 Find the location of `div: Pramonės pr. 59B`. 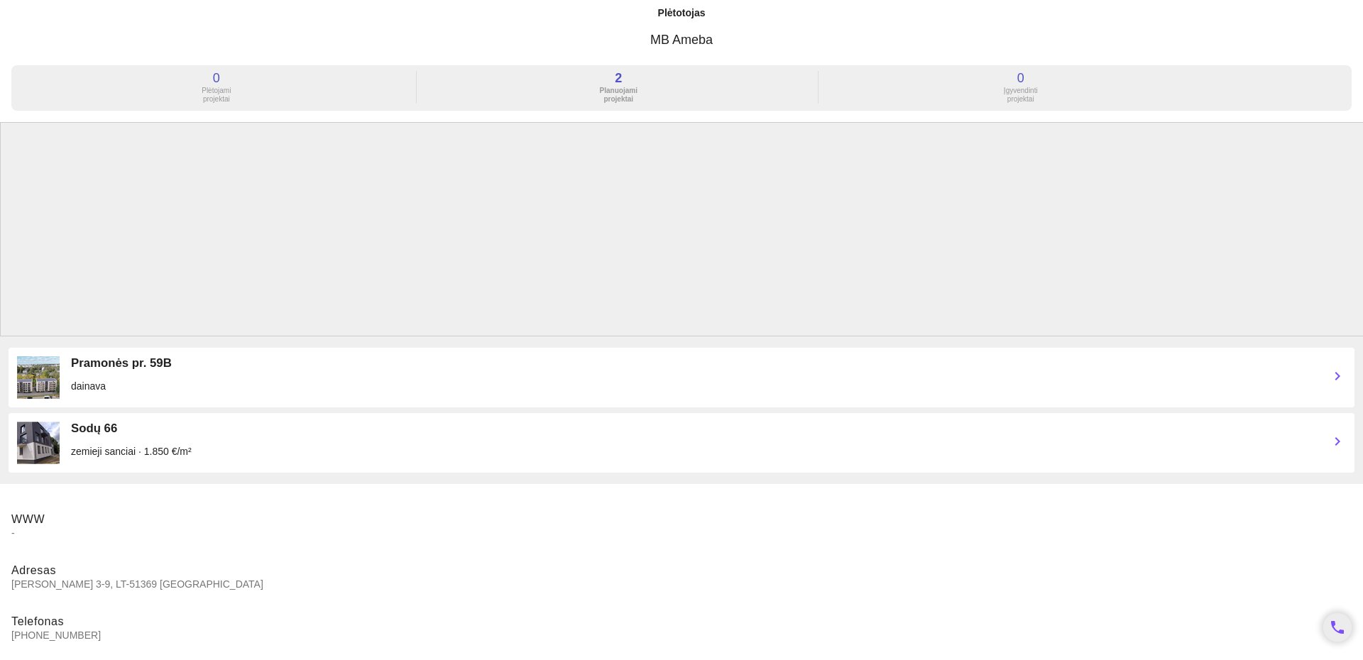

div: Pramonės pr. 59B is located at coordinates (694, 363).